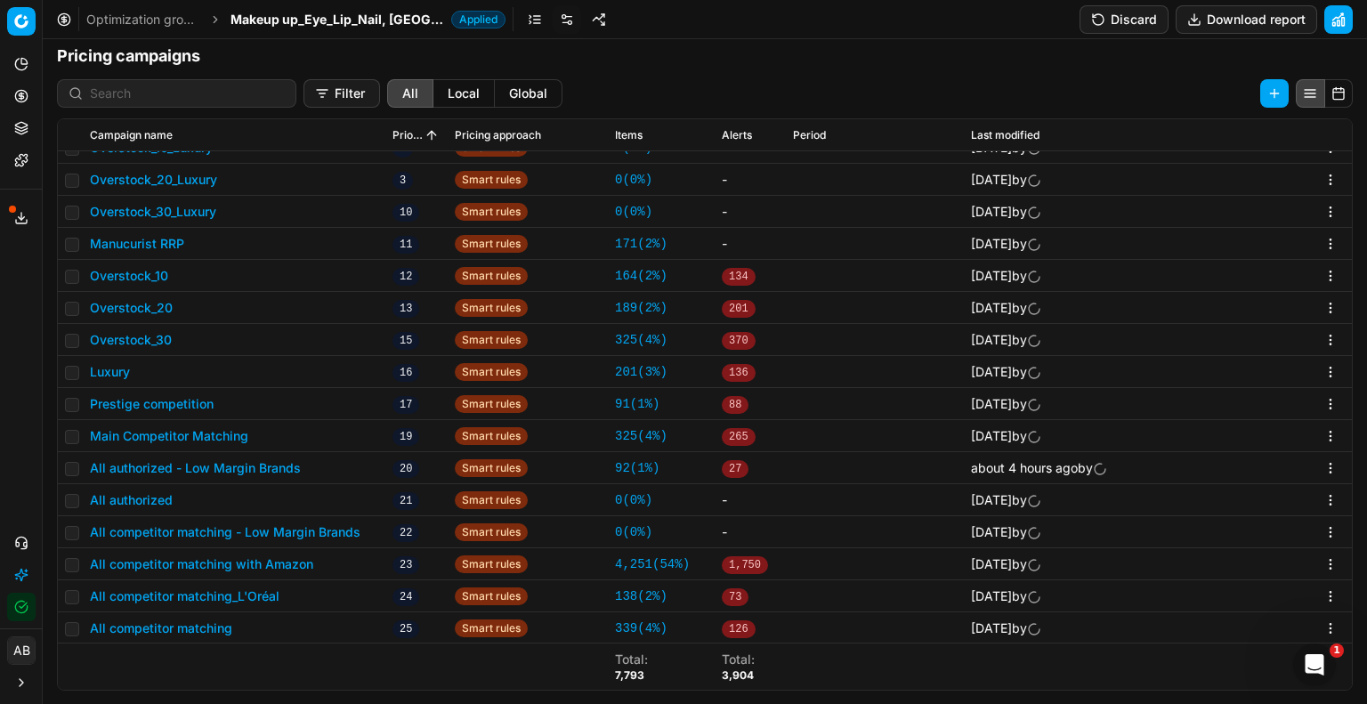  Describe the element at coordinates (153, 180) in the screenshot. I see `button: Overstock_20_Luxury` at that location.